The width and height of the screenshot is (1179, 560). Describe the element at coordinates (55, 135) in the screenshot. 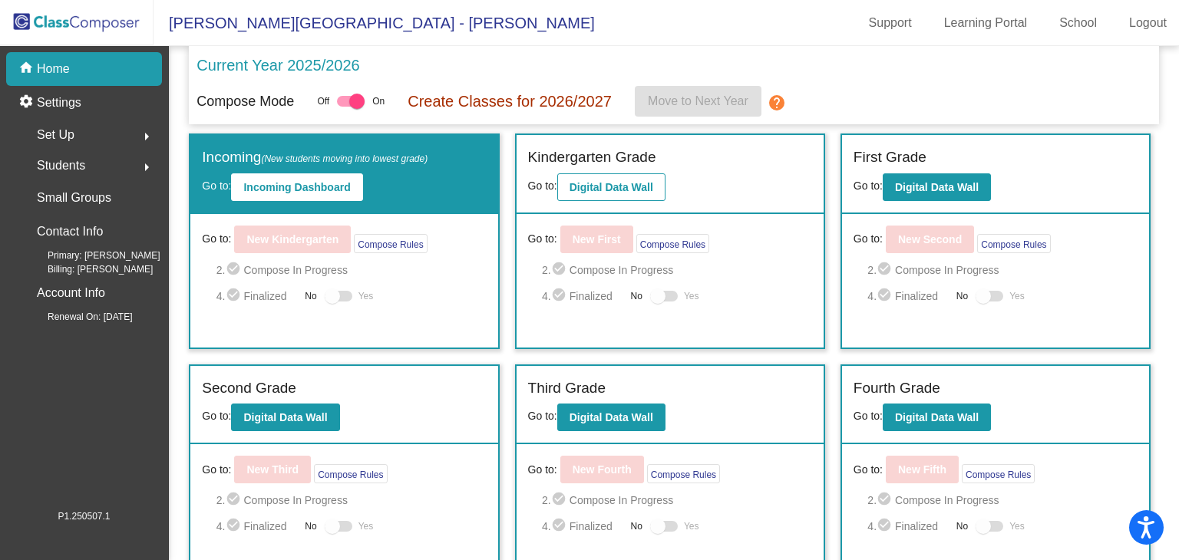

I see `span: Set Up` at that location.